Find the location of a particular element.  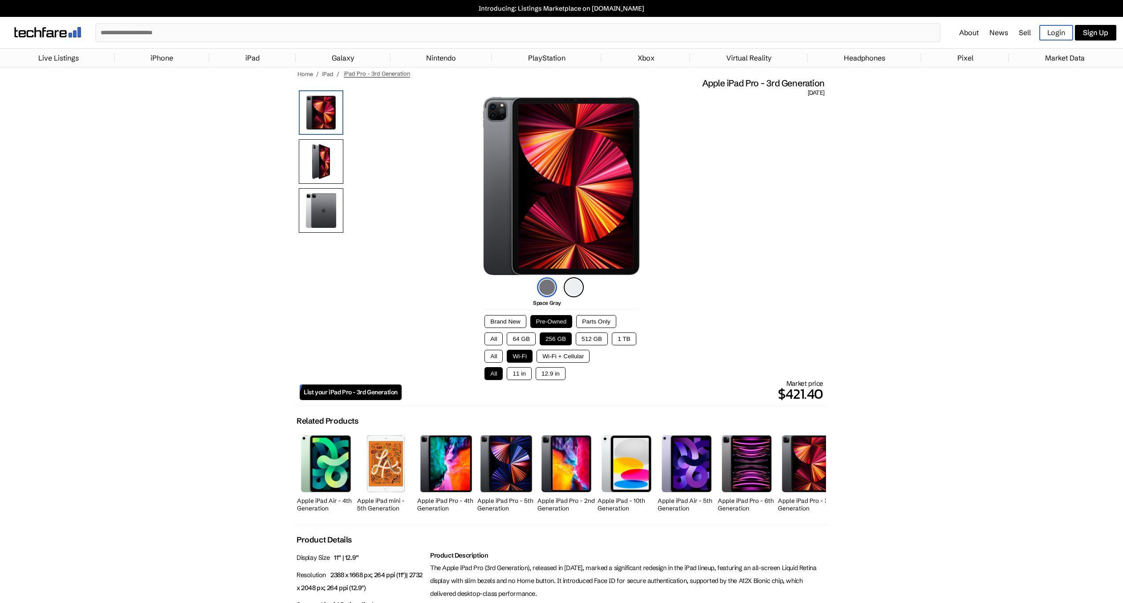

a: iPad Pro (6th Generation) Apple iPad Pro - 6th Generation is located at coordinates (747, 472).